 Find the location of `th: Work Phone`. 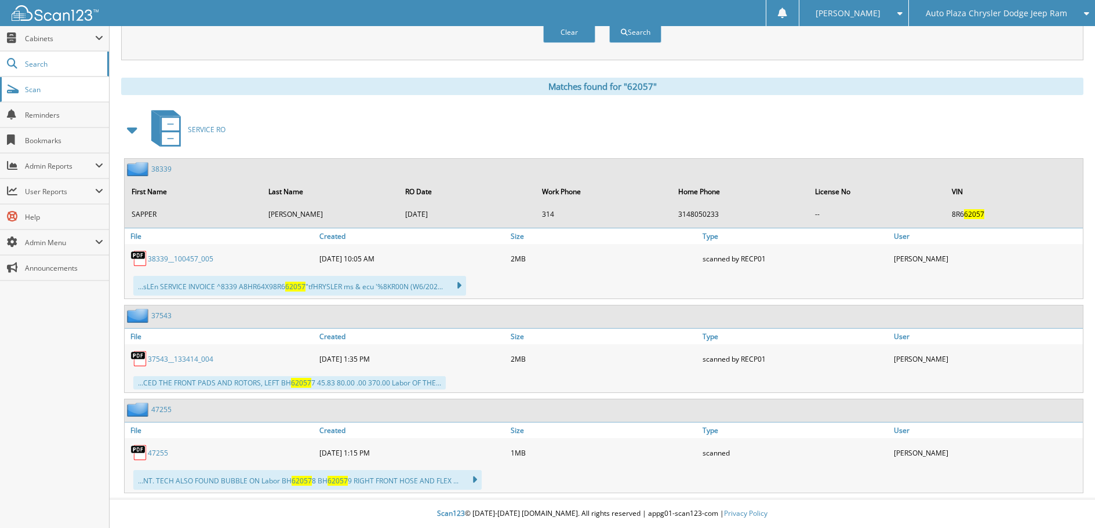

th: Work Phone is located at coordinates (604, 191).